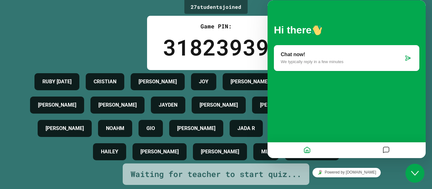 This screenshot has height=189, width=432. I want to click on h4: CRISTIAN, so click(105, 82).